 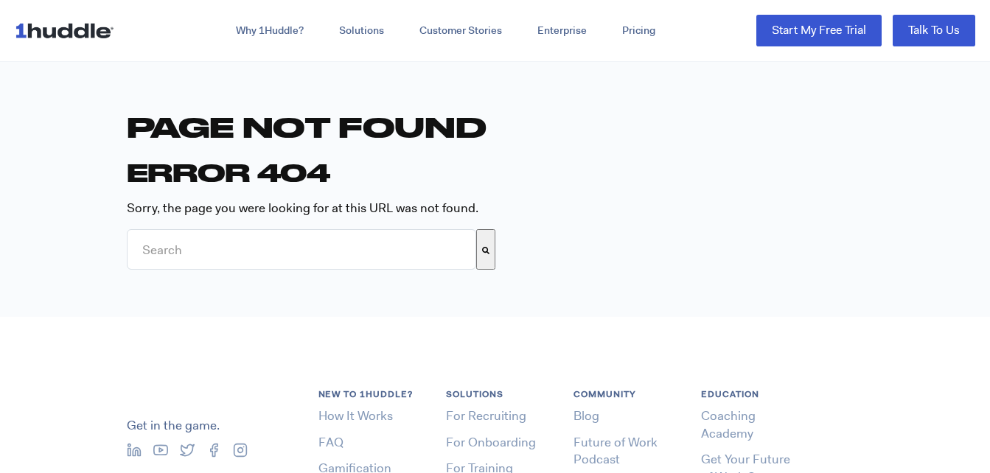 What do you see at coordinates (555, 30) in the screenshot?
I see `div: Navigation Menu` at bounding box center [555, 30].